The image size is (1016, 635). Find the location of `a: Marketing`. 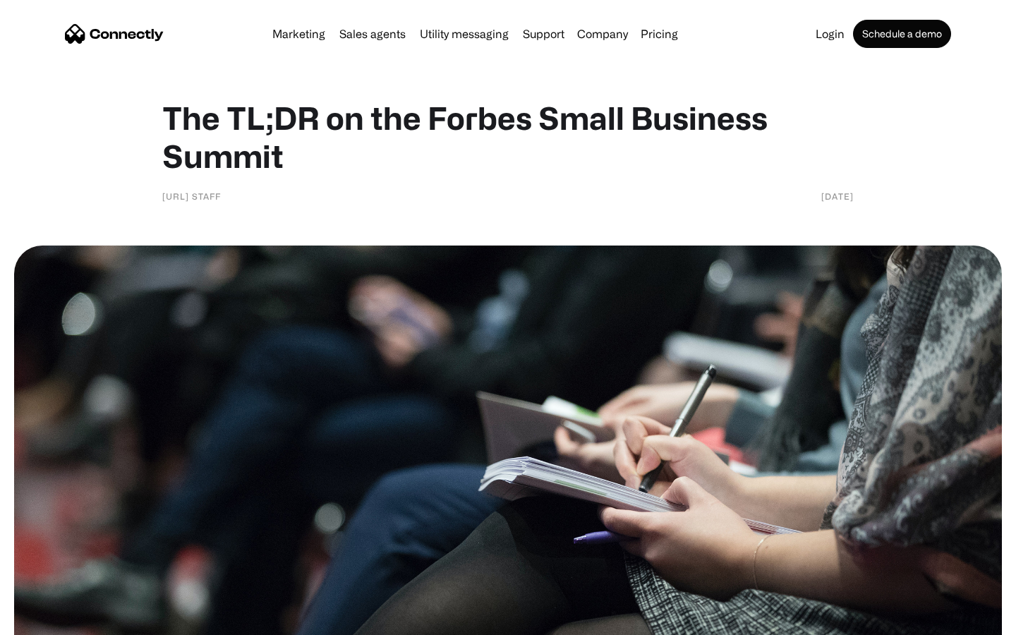

a: Marketing is located at coordinates (298, 34).